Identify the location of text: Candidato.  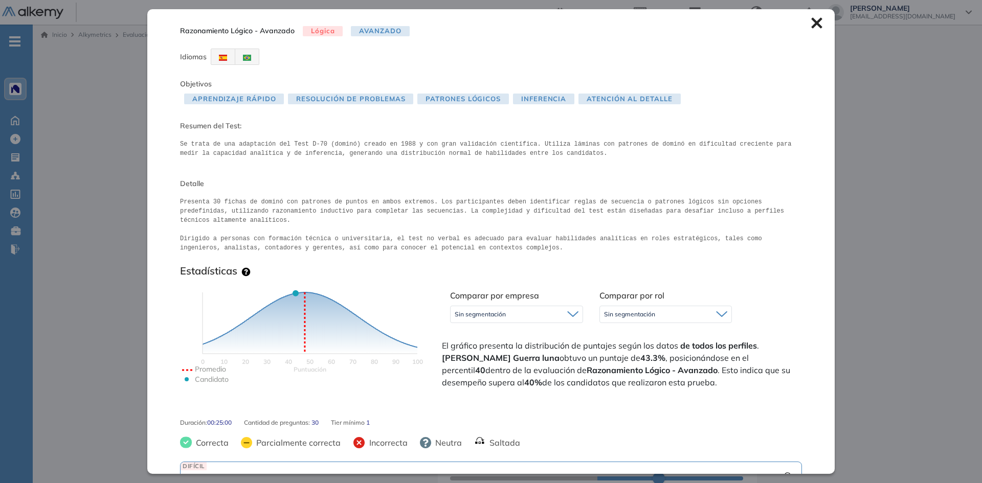
(212, 379).